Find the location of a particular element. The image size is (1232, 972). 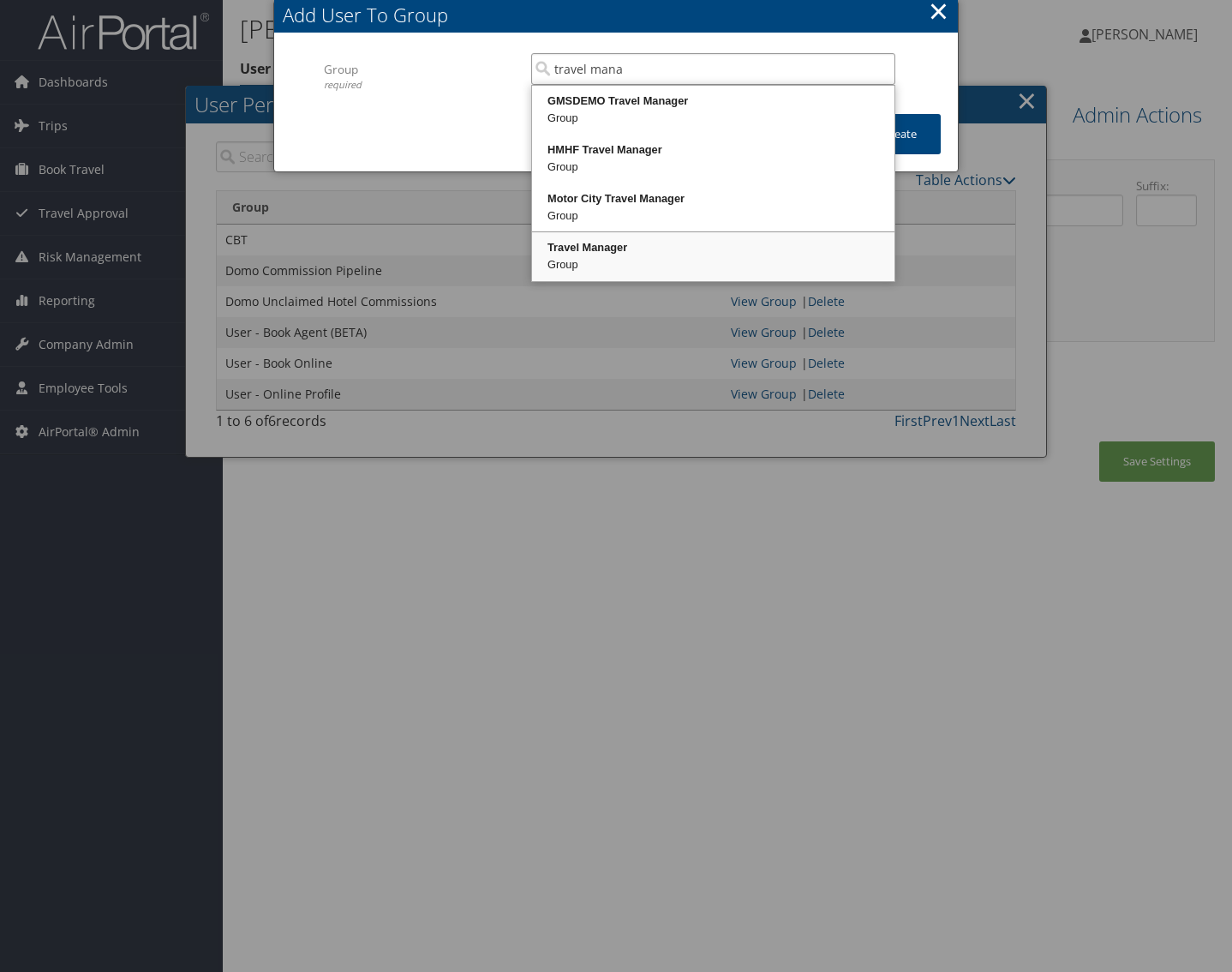

div: HMHF Travel Manager is located at coordinates (713, 150).